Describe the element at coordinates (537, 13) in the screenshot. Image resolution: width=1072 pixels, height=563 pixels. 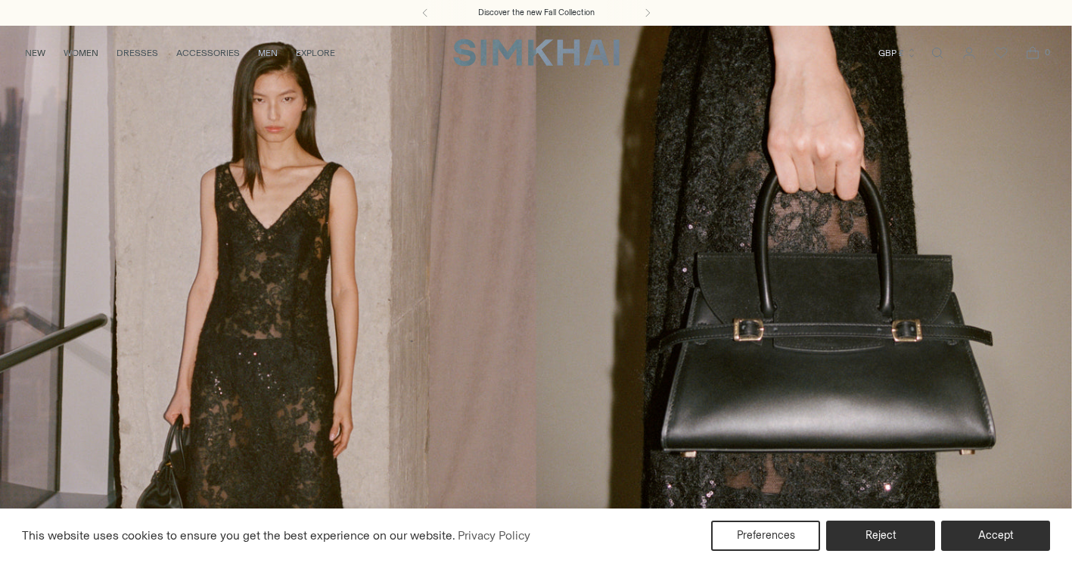
I see `a: Discover the new Fall Collection` at that location.